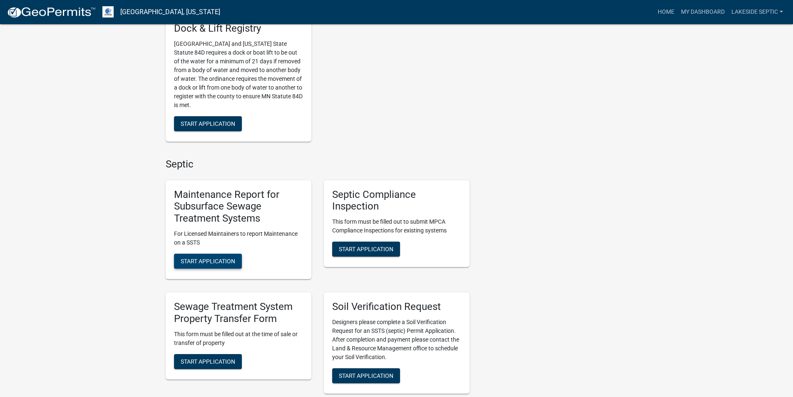 This screenshot has width=793, height=397. What do you see at coordinates (318, 164) in the screenshot?
I see `h4: Septic` at bounding box center [318, 164].